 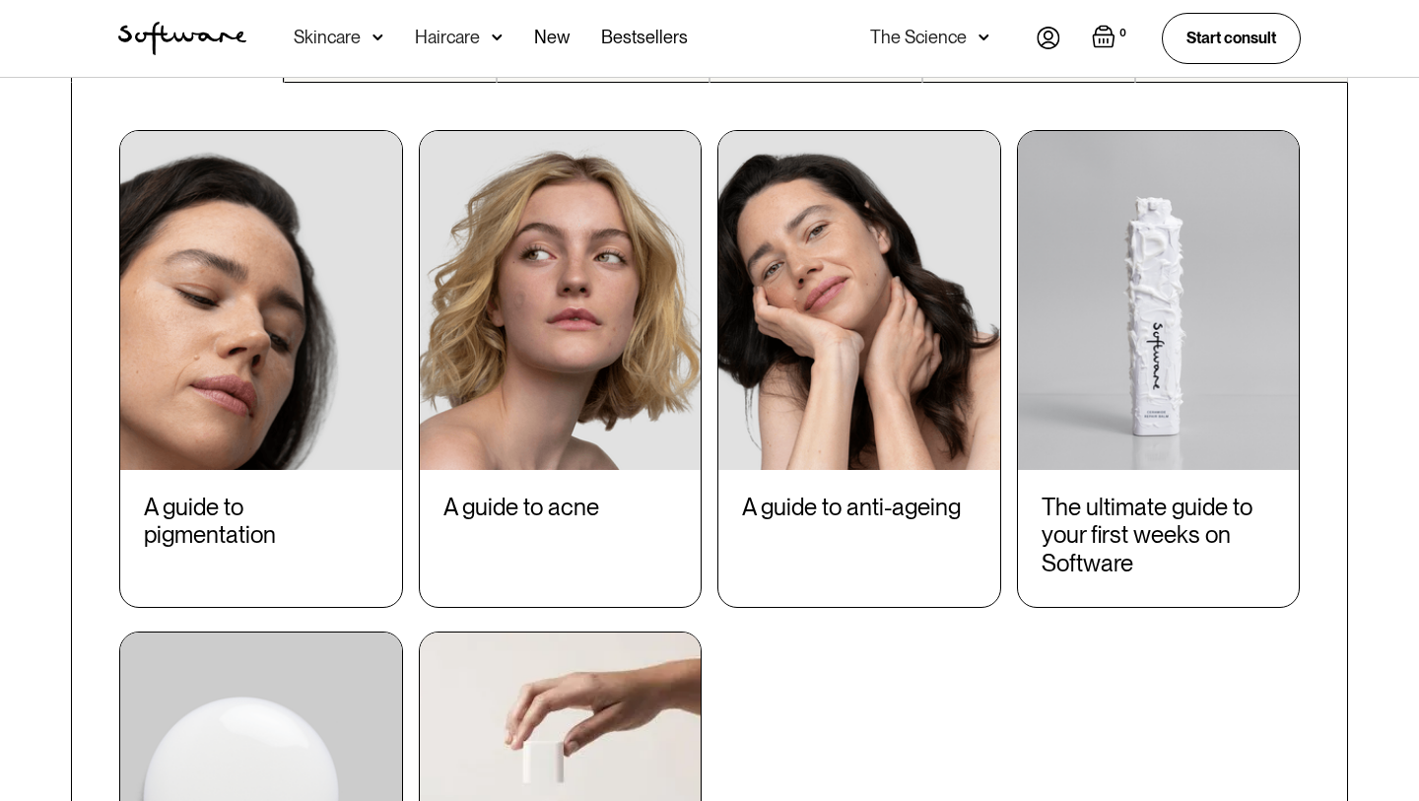 I want to click on div: A guide to anti-ageing, so click(x=860, y=508).